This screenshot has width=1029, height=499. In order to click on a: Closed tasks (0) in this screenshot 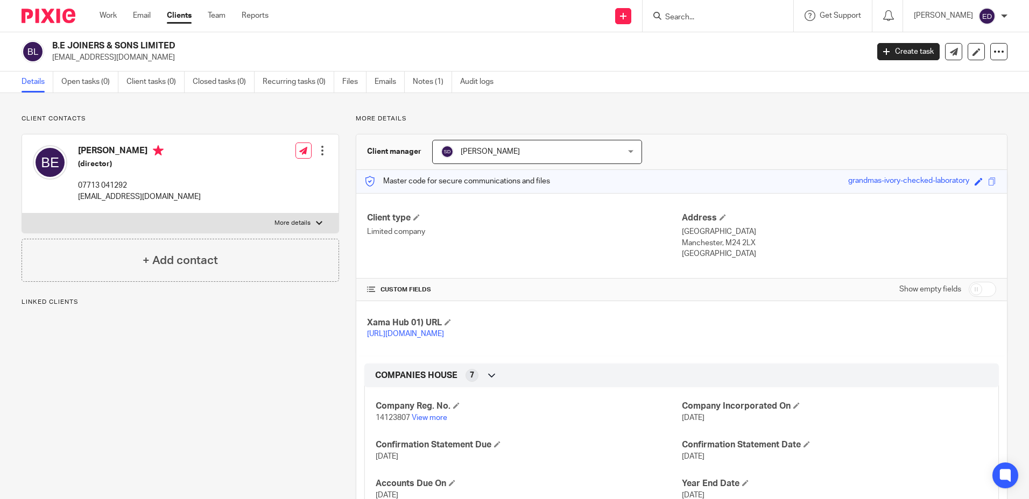, I will do `click(223, 82)`.